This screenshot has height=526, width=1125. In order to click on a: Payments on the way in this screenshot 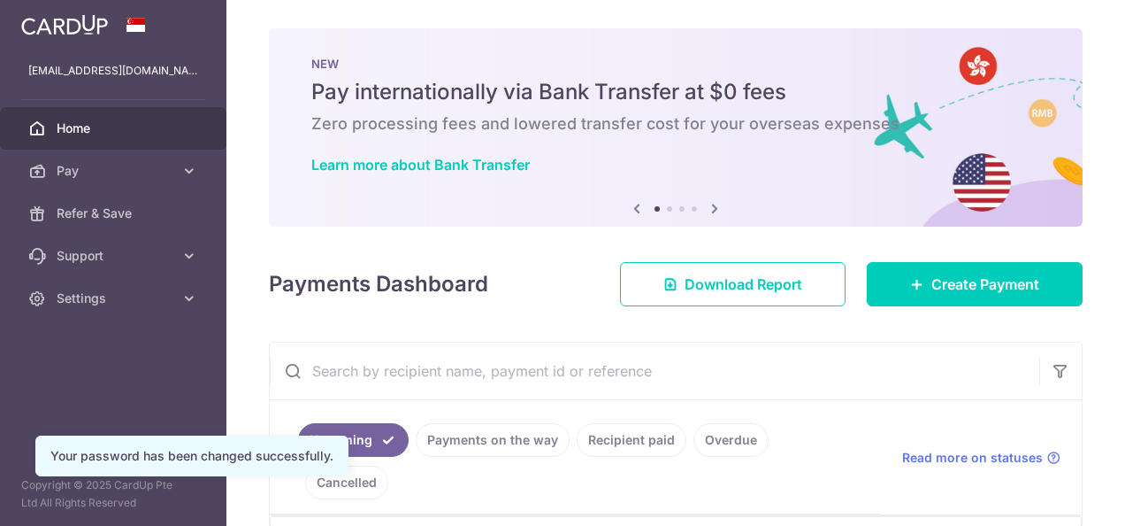, I will do `click(493, 440)`.